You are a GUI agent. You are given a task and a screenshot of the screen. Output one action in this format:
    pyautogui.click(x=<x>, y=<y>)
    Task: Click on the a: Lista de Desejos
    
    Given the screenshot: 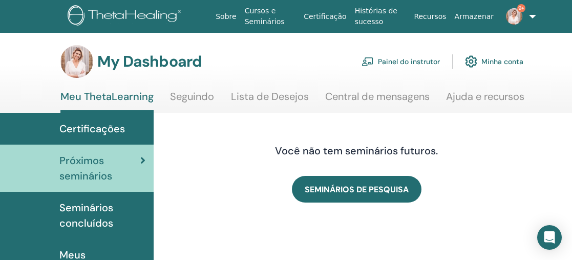 What is the action you would take?
    pyautogui.click(x=270, y=100)
    